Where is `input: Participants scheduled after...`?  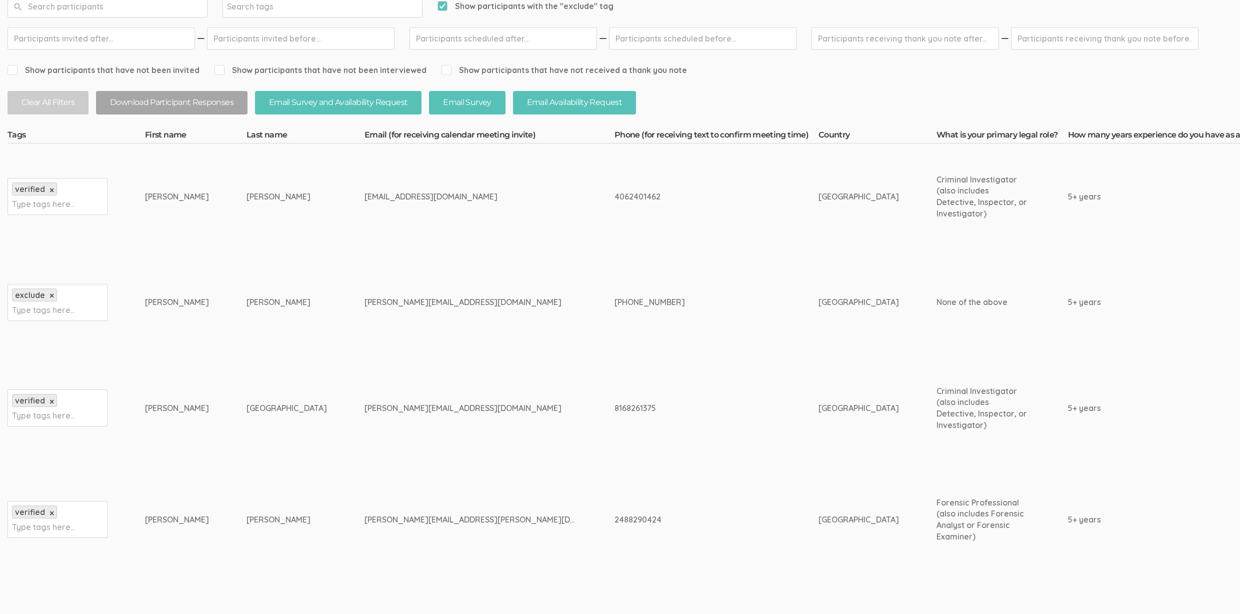 input: Participants scheduled after... is located at coordinates (503, 39).